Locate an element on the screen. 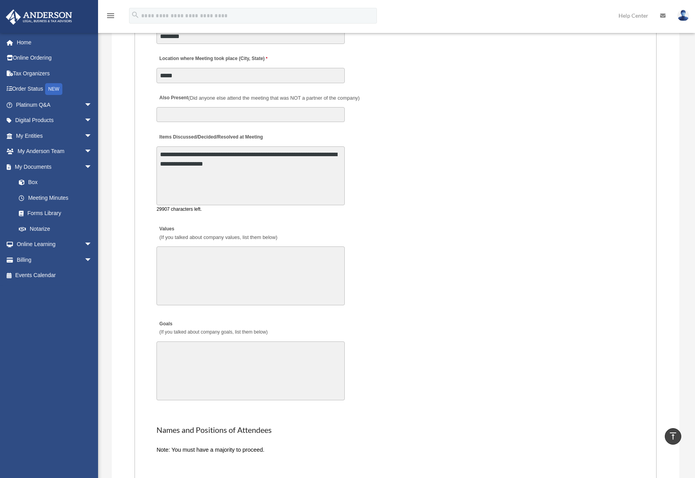 The width and height of the screenshot is (695, 478). a: Online Learningarrow_drop_down is located at coordinates (55, 244).